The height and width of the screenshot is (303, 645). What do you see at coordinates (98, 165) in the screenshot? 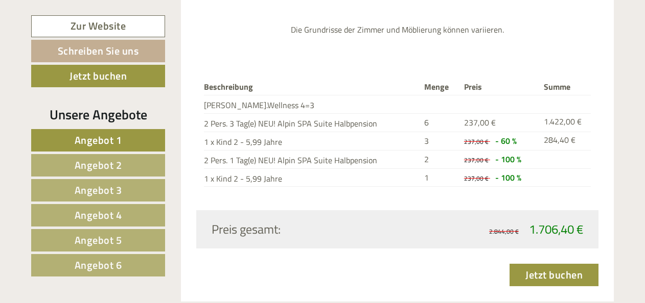
I see `span: Angebot 2` at bounding box center [98, 165].